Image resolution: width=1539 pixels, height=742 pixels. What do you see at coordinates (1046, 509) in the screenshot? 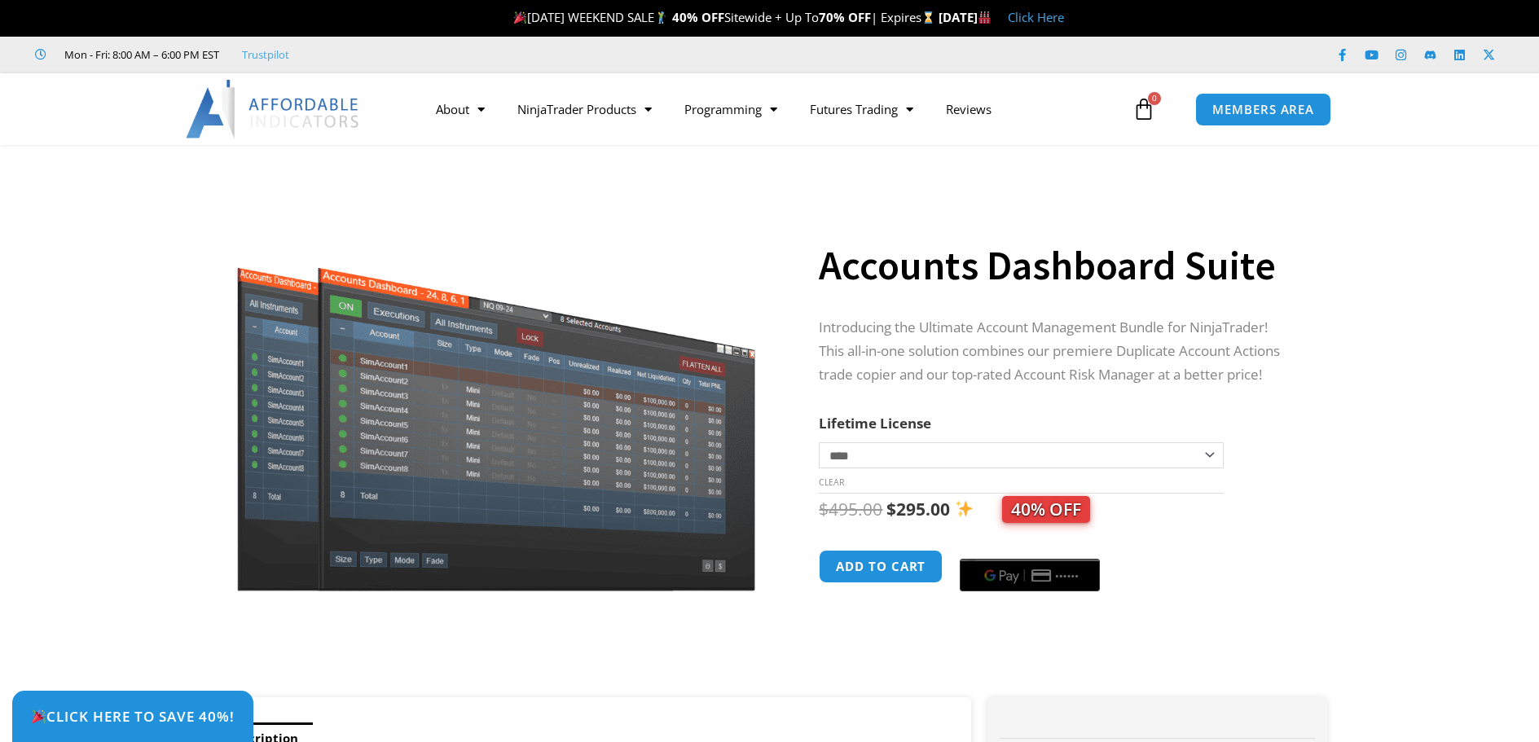
I see `span: 40% OFF` at bounding box center [1046, 509].